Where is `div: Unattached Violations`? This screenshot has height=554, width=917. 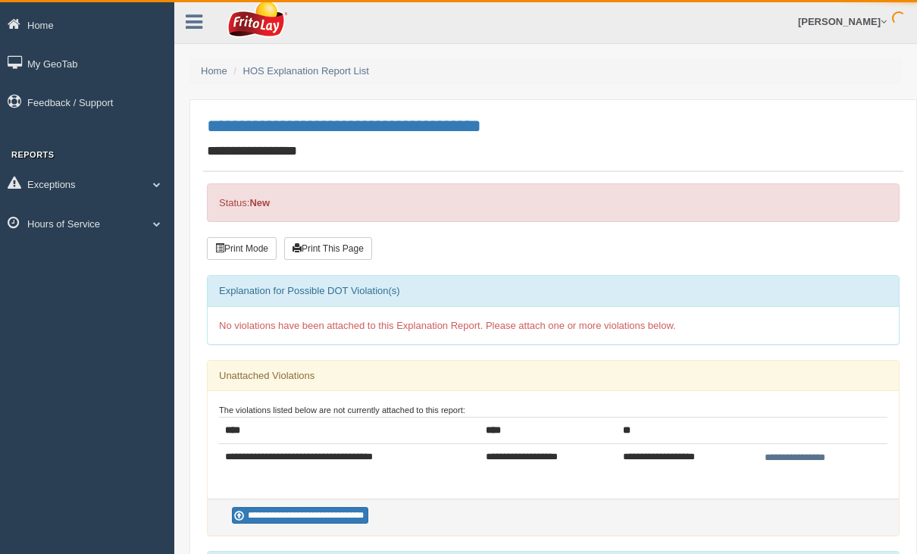
div: Unattached Violations is located at coordinates (554, 376).